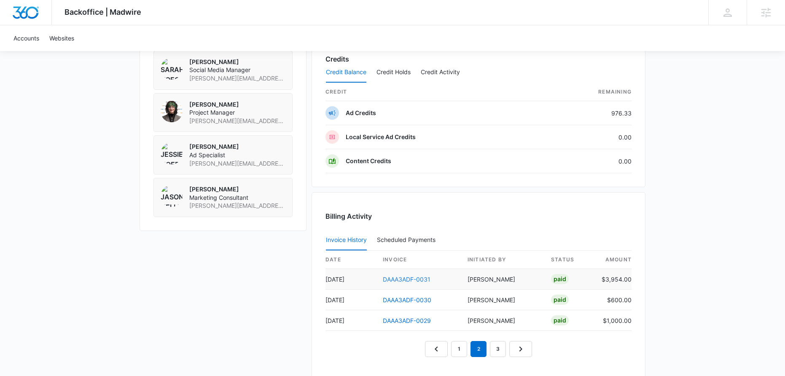  I want to click on p: Ad Credits, so click(361, 113).